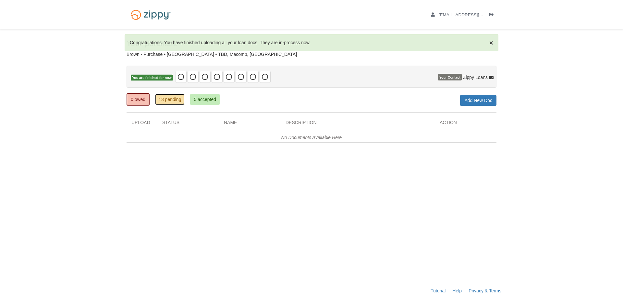 This screenshot has height=307, width=623. I want to click on button: Close Alert, so click(491, 43).